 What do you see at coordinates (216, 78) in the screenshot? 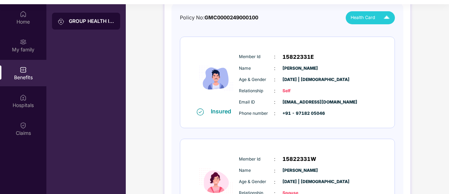
I see `img: icon` at bounding box center [216, 78].